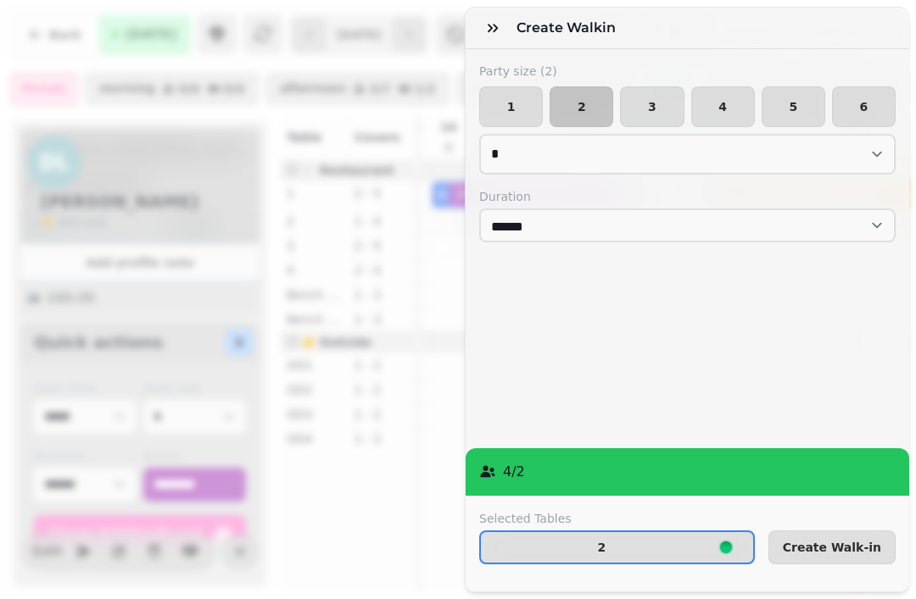 Image resolution: width=916 pixels, height=599 pixels. Describe the element at coordinates (651, 107) in the screenshot. I see `span: 3` at that location.